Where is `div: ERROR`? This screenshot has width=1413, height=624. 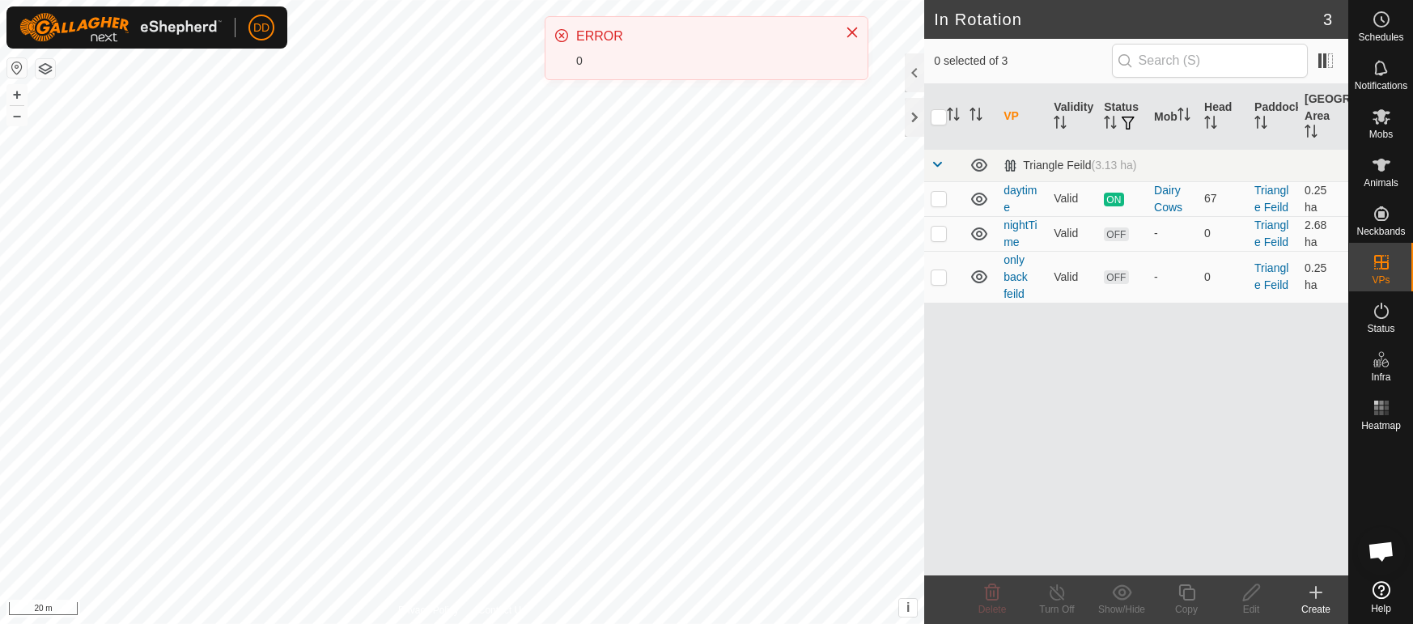
div: ERROR is located at coordinates (702, 36).